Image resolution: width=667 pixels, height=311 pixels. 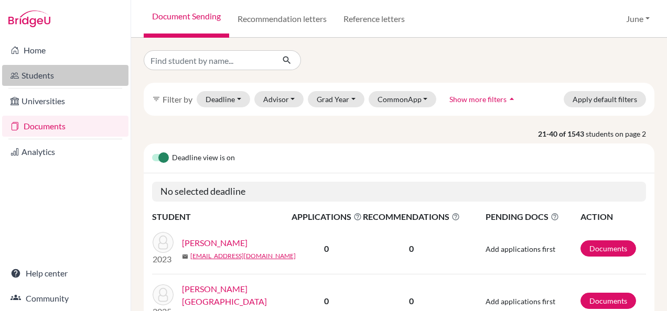 What do you see at coordinates (177, 99) in the screenshot?
I see `span: Filter by` at bounding box center [177, 99].